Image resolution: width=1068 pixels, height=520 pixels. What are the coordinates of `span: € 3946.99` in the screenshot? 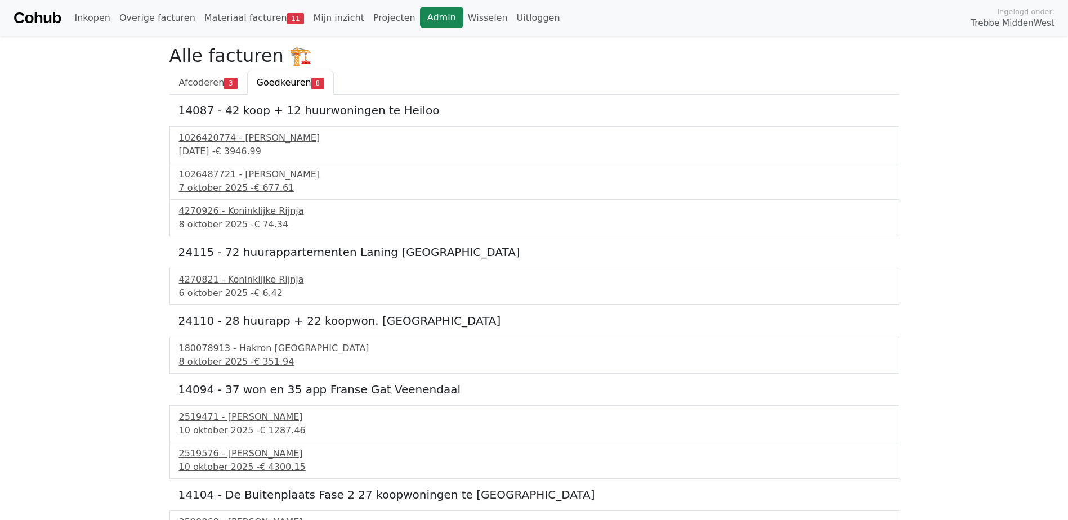 It's located at (238, 151).